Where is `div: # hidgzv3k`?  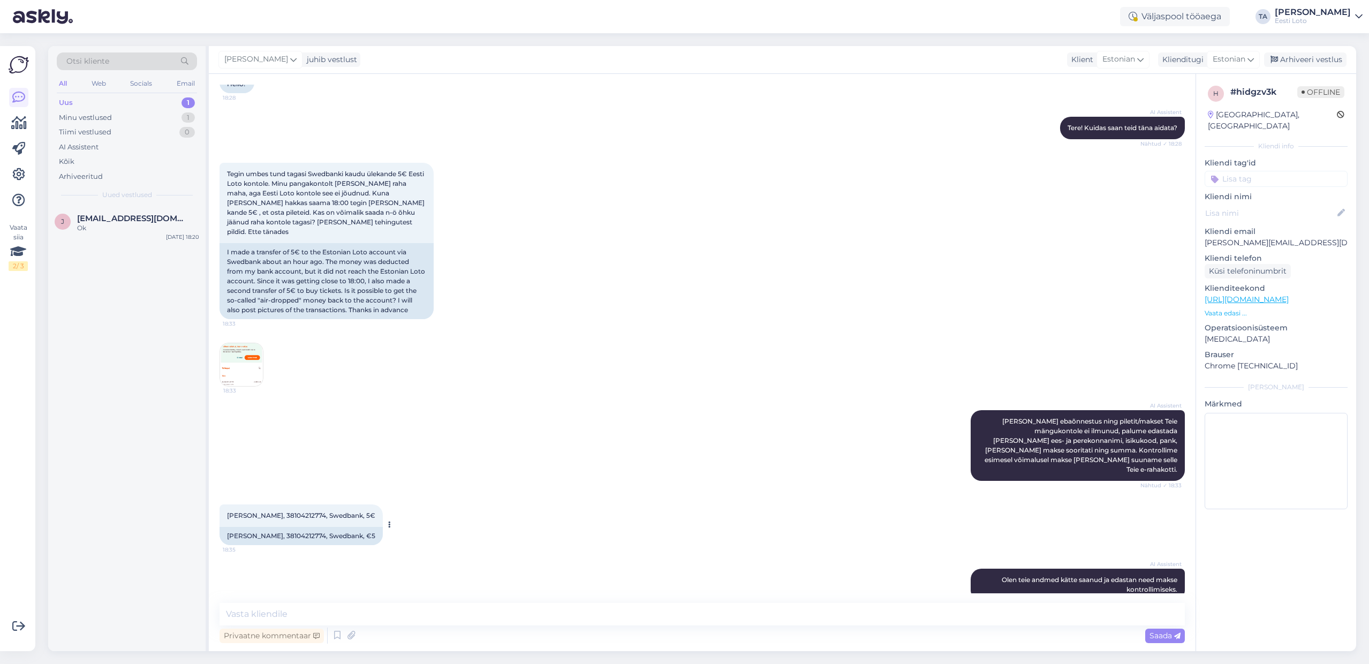 div: # hidgzv3k is located at coordinates (1263, 92).